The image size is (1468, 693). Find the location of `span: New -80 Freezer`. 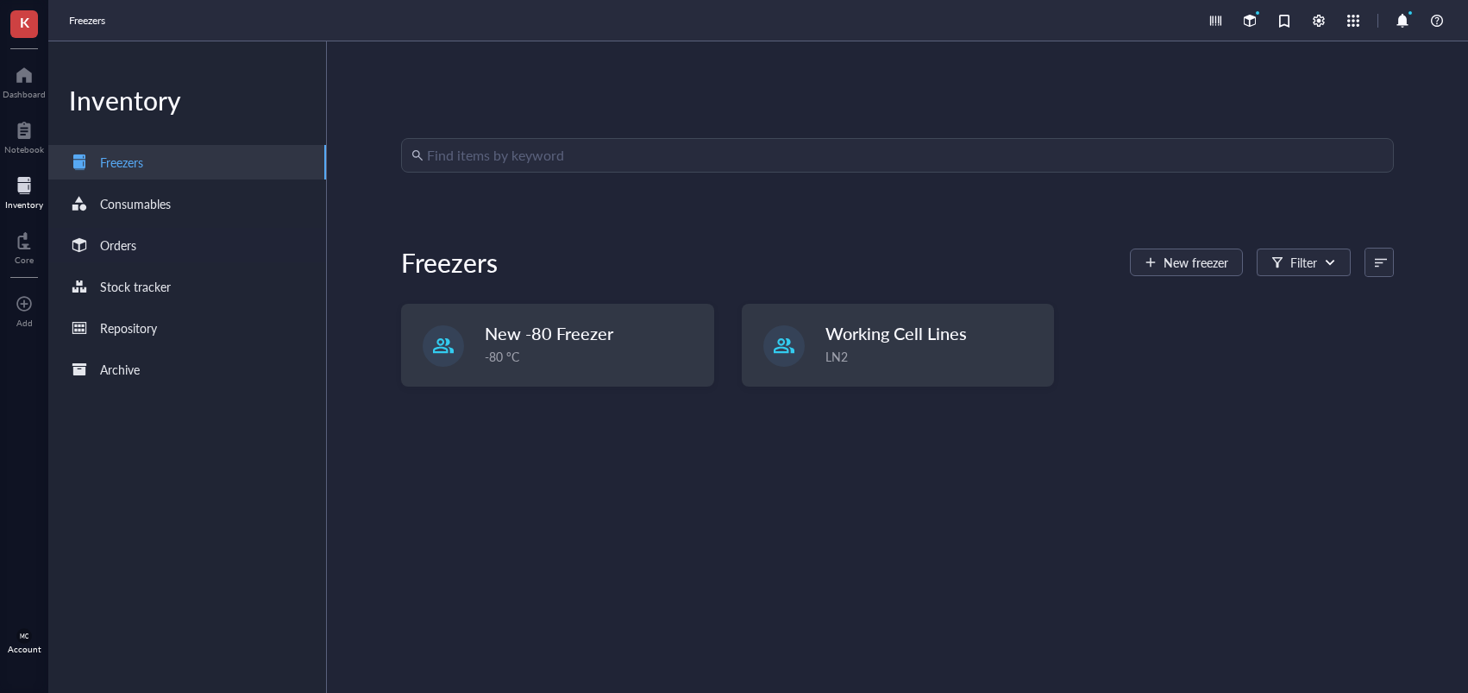

span: New -80 Freezer is located at coordinates (549, 333).